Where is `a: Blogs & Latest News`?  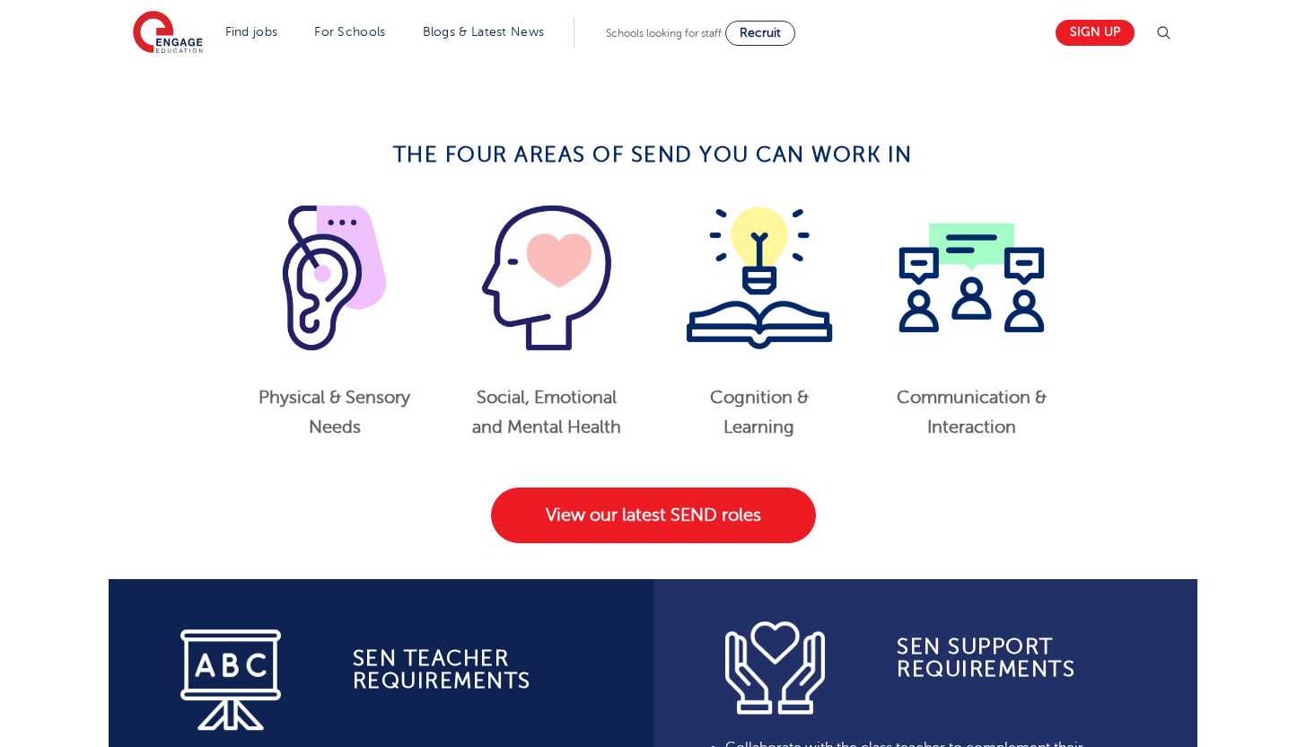 a: Blogs & Latest News is located at coordinates (484, 31).